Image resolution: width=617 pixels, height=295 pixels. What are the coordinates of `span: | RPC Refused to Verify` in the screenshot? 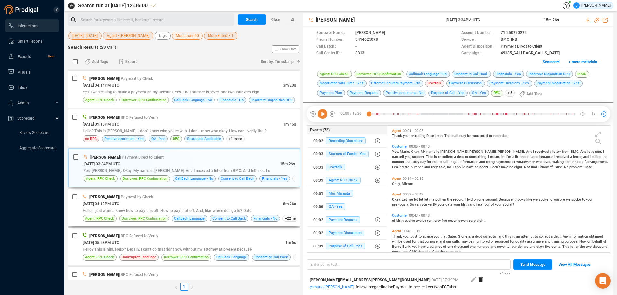 It's located at (138, 118).